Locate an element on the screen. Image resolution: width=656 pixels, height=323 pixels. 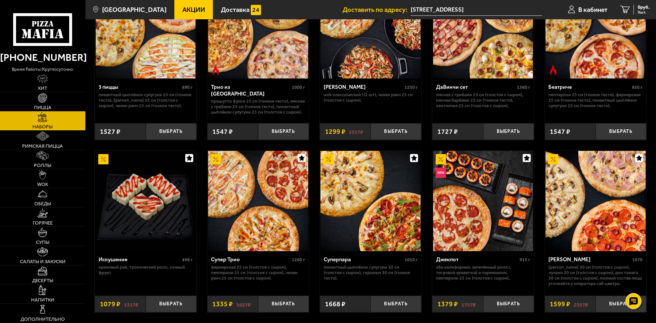
span: 1360 г is located at coordinates (524, 87).